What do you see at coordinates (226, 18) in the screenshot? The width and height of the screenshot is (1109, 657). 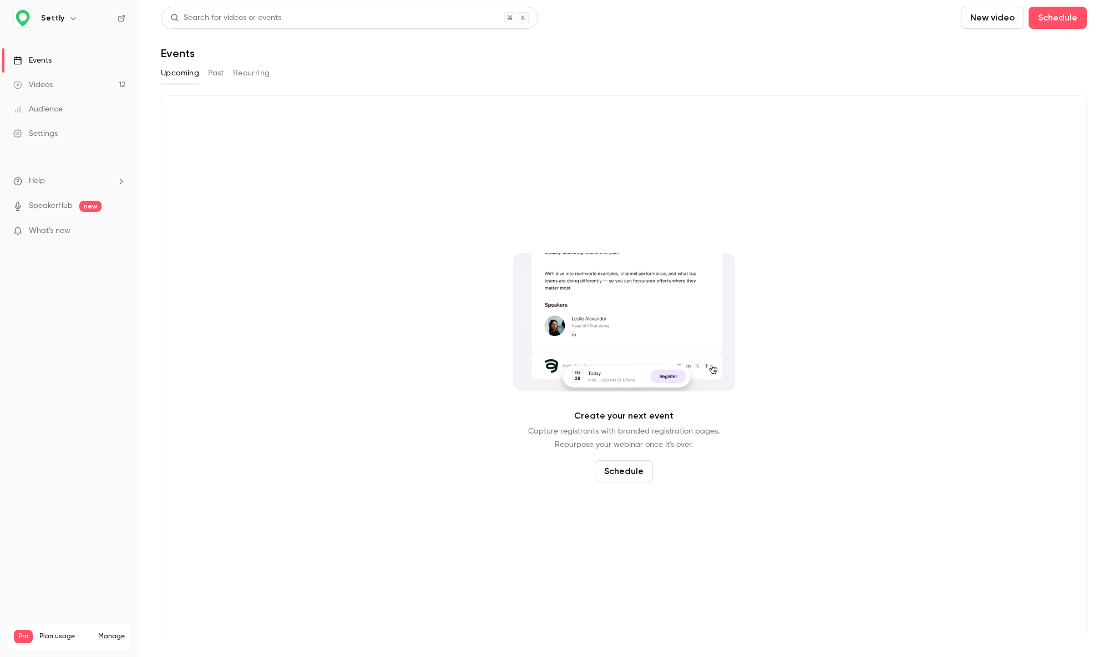 I see `div: Search for videos or events` at bounding box center [226, 18].